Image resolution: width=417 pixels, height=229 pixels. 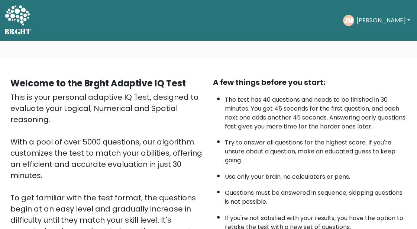 I want to click on li: Questions must be answered in sequence; skipping questions is not possible., so click(x=316, y=195).